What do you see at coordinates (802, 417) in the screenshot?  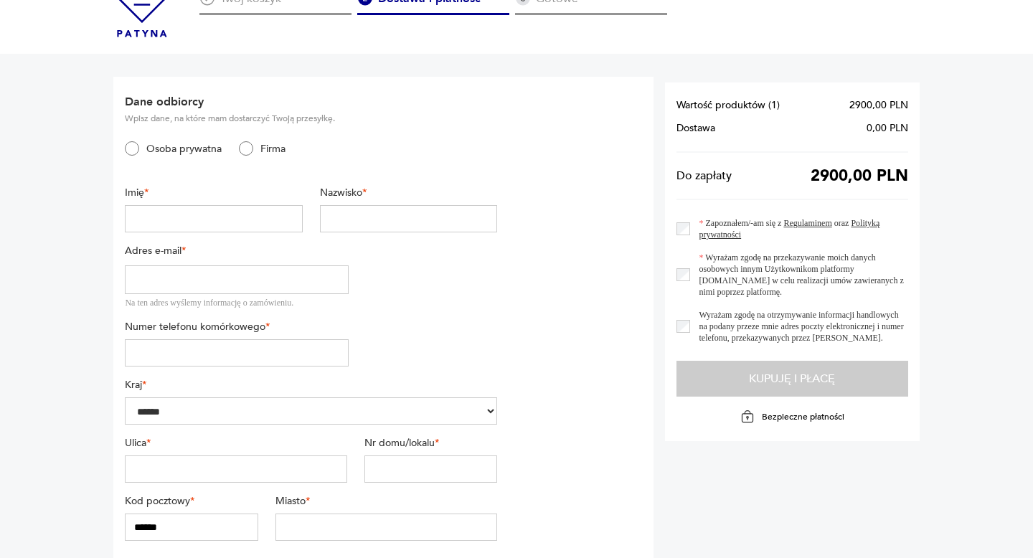 I see `p: Bezpieczne płatności` at bounding box center [802, 417].